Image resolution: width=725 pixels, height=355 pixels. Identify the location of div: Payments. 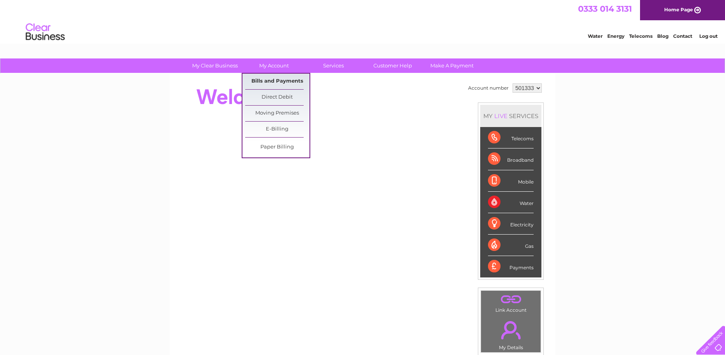
(511, 267).